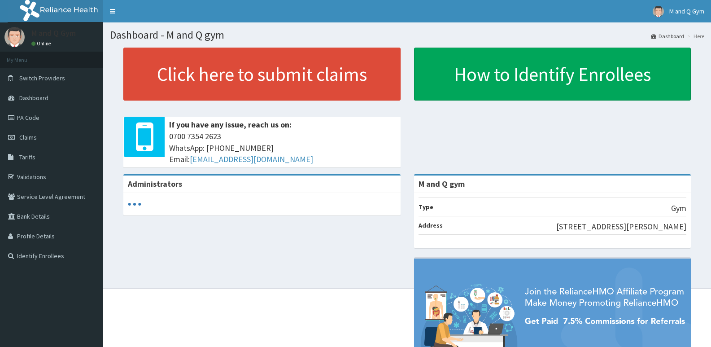 This screenshot has width=711, height=347. Describe the element at coordinates (679, 208) in the screenshot. I see `p: Gym` at that location.